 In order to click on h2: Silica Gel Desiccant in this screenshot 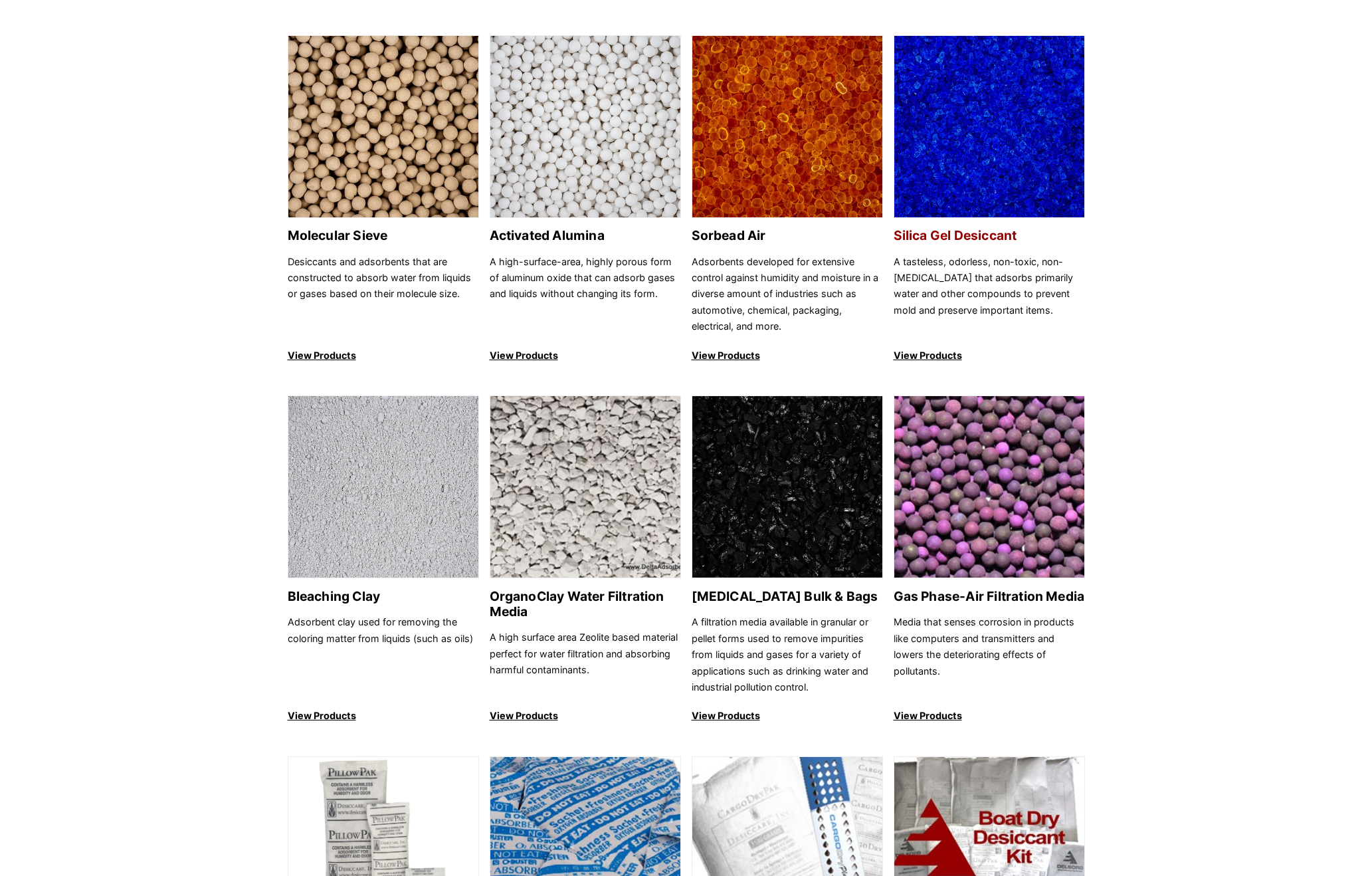, I will do `click(989, 236)`.